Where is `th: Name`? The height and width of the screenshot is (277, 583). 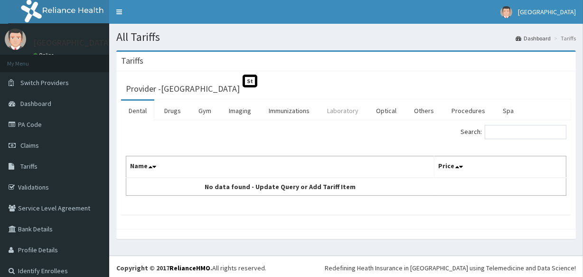 th: Name is located at coordinates (280, 167).